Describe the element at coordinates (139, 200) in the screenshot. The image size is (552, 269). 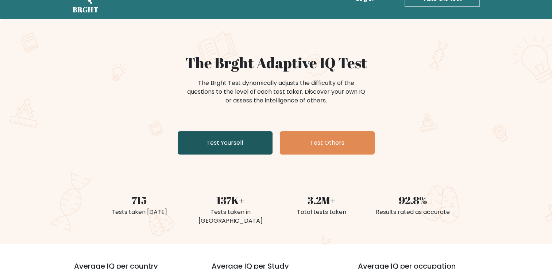
I see `div: 715` at that location.